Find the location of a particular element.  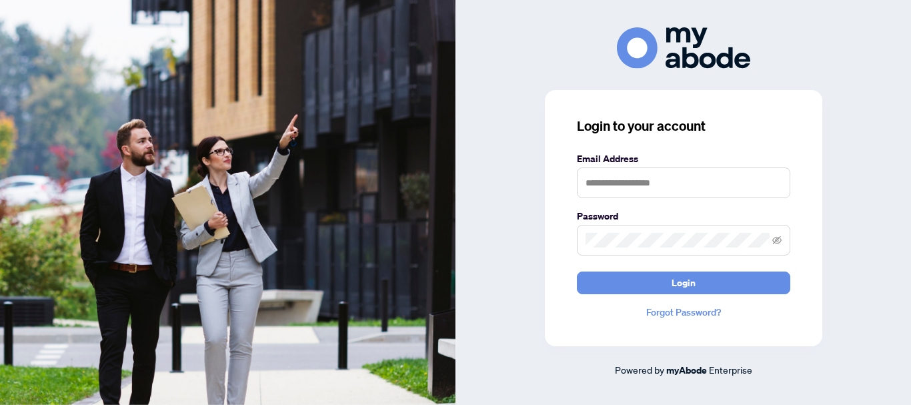

span: Enterprise is located at coordinates (730, 369).